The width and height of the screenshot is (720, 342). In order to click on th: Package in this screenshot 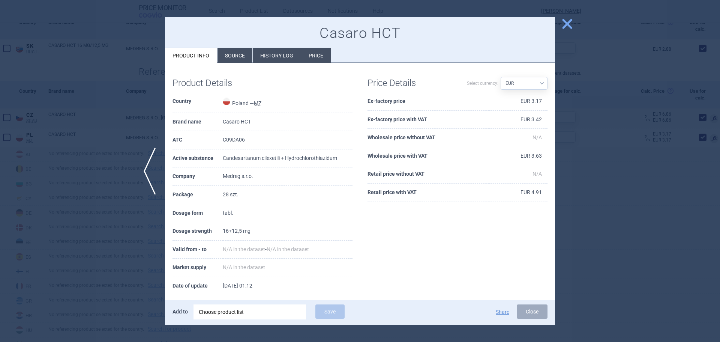, I will do `click(198, 195)`.